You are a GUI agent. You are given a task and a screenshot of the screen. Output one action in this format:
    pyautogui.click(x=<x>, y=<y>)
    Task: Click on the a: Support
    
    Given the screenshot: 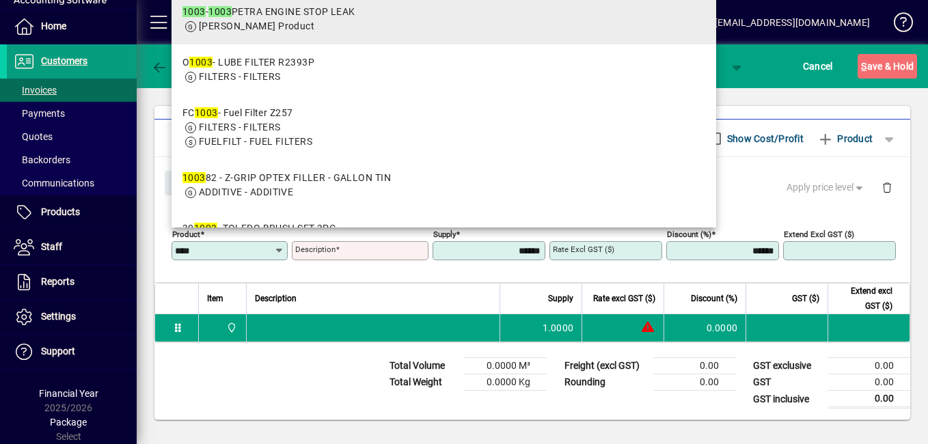 What is the action you would take?
    pyautogui.click(x=72, y=352)
    